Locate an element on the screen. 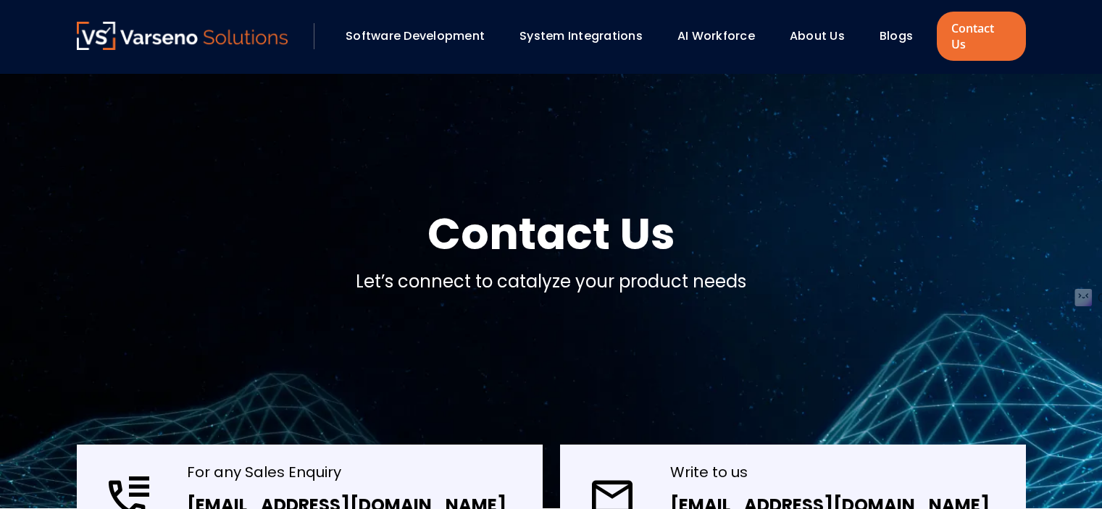 The image size is (1102, 509). a: About Us is located at coordinates (817, 35).